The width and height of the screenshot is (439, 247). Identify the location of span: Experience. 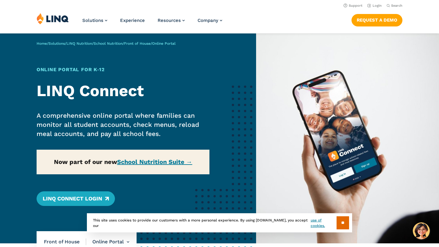
(132, 20).